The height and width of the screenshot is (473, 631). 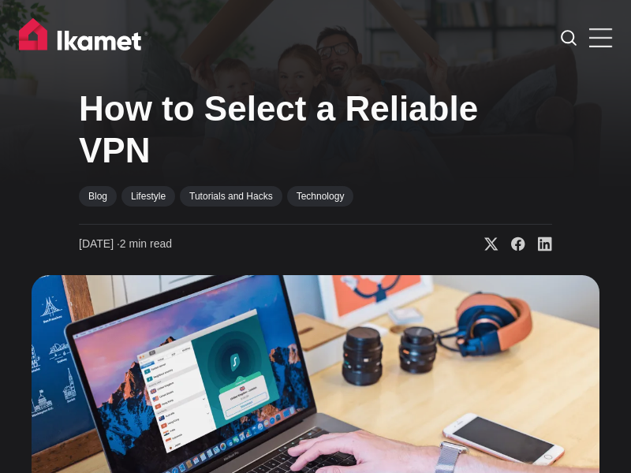 What do you see at coordinates (512, 245) in the screenshot?
I see `a: Share on Facebook` at bounding box center [512, 245].